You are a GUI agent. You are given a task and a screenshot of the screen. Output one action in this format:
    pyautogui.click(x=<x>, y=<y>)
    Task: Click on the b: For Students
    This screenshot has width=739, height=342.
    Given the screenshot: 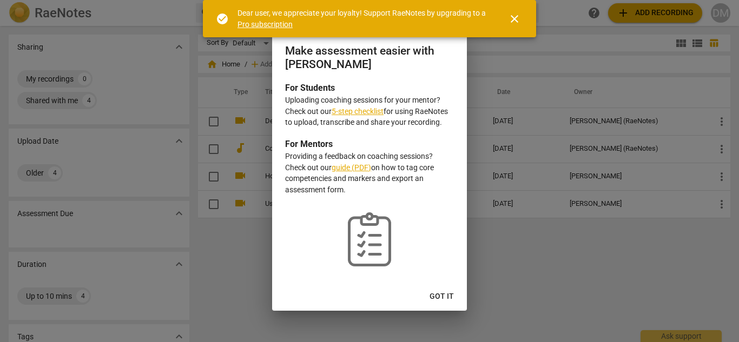 What is the action you would take?
    pyautogui.click(x=310, y=88)
    